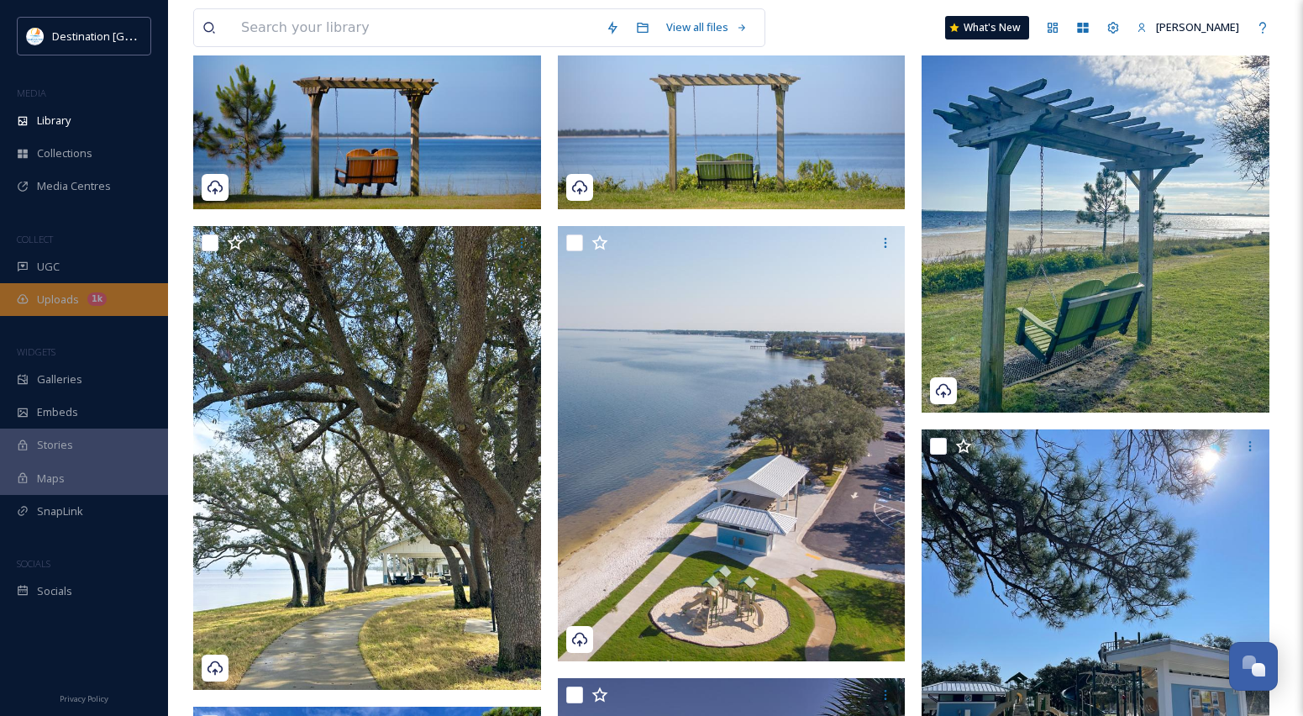 The width and height of the screenshot is (1303, 716). What do you see at coordinates (54, 120) in the screenshot?
I see `span: Library` at bounding box center [54, 120].